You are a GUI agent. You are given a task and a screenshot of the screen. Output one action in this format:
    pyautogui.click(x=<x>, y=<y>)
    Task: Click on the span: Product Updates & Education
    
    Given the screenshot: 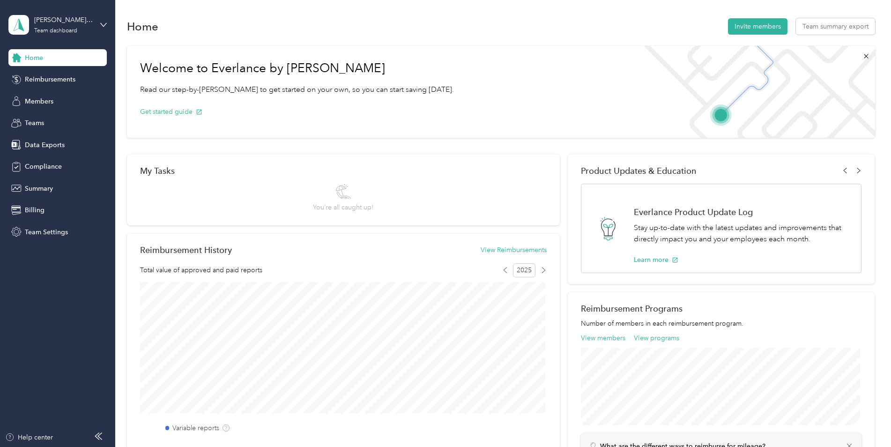 What is the action you would take?
    pyautogui.click(x=639, y=171)
    